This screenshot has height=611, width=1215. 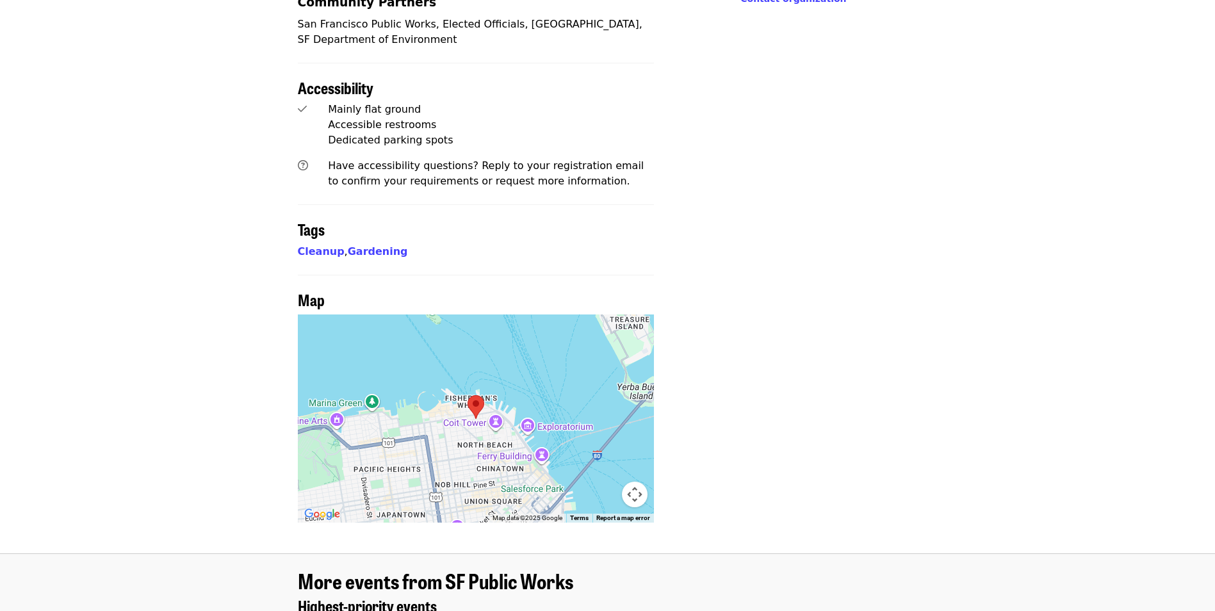 I want to click on a: Gardening, so click(x=378, y=251).